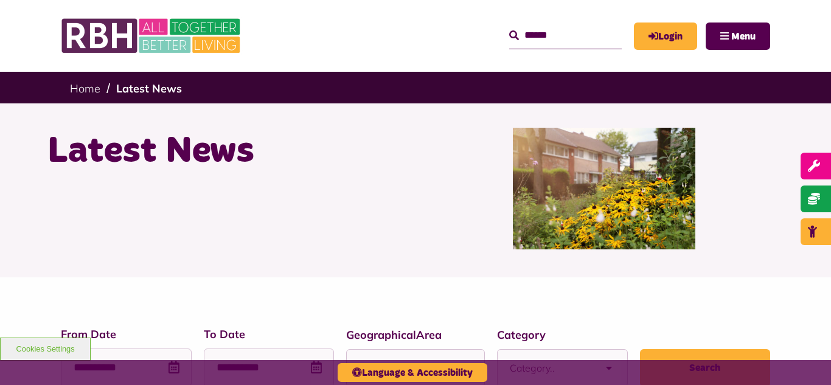 The width and height of the screenshot is (831, 385). I want to click on span: Menu, so click(743, 36).